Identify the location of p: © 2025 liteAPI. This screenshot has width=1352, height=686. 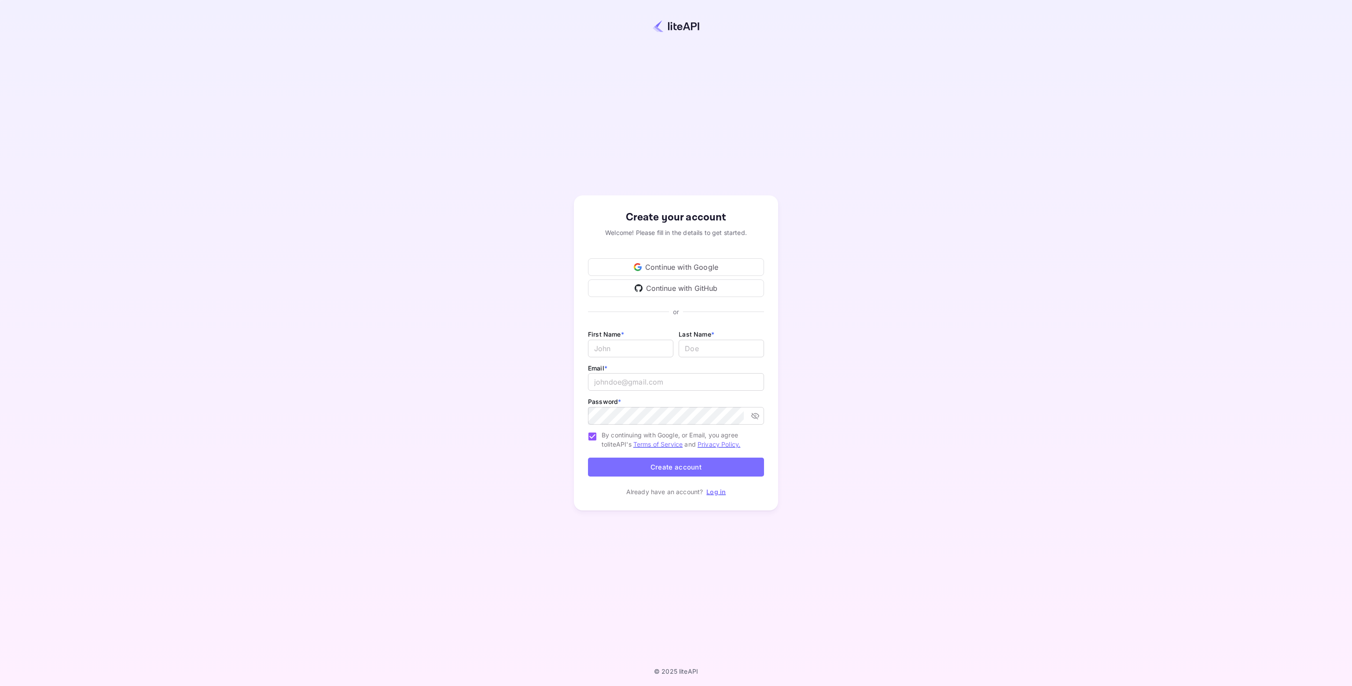
(676, 671).